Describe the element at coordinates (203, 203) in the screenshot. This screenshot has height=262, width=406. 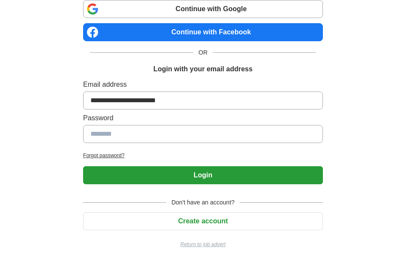
I see `span: Don't have an account?` at that location.